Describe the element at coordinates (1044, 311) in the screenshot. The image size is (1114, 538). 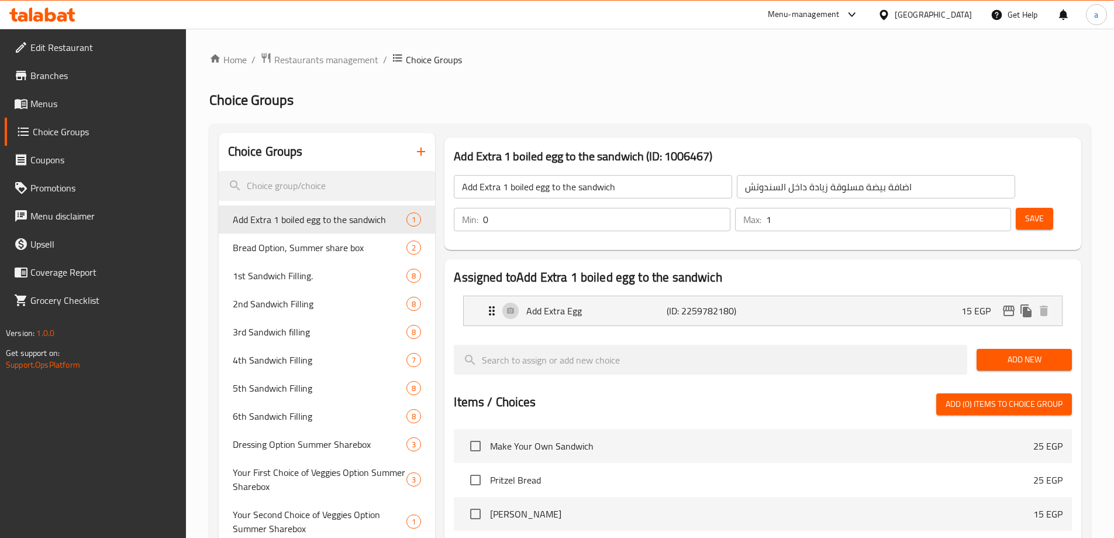
I see `button: delete` at that location.